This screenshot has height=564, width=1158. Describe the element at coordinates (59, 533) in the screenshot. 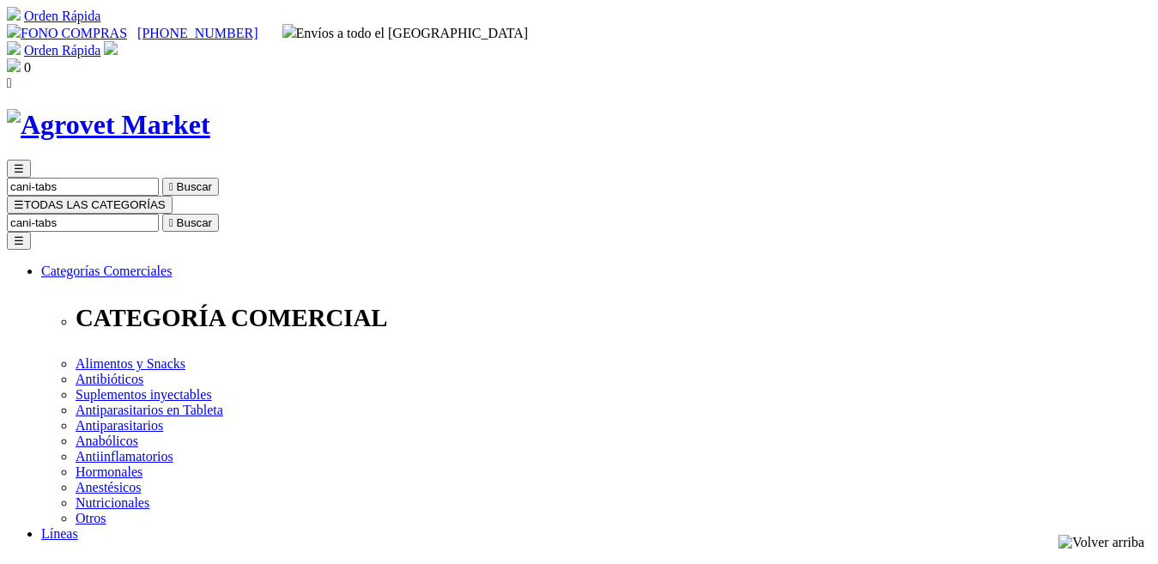

I see `span: Líneas` at that location.